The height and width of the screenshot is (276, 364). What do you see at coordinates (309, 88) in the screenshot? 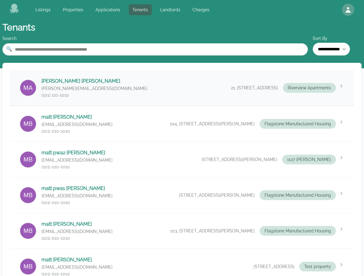
I see `span: Riverview Apartments` at bounding box center [309, 88].